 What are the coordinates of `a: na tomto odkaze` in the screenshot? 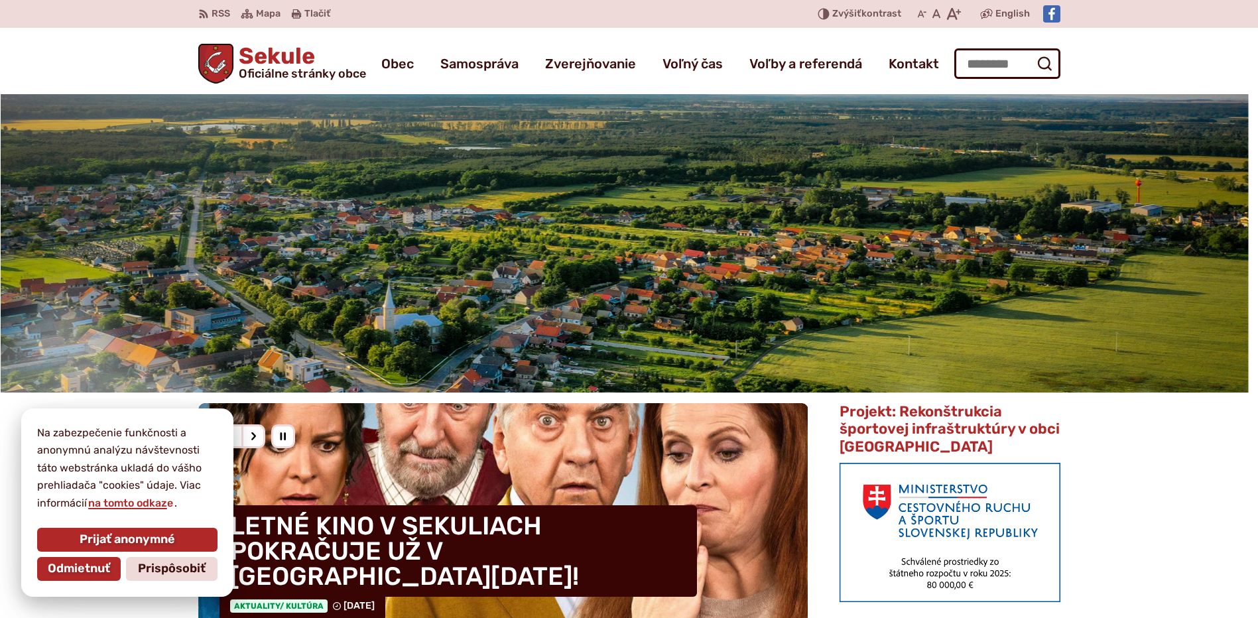 It's located at (131, 503).